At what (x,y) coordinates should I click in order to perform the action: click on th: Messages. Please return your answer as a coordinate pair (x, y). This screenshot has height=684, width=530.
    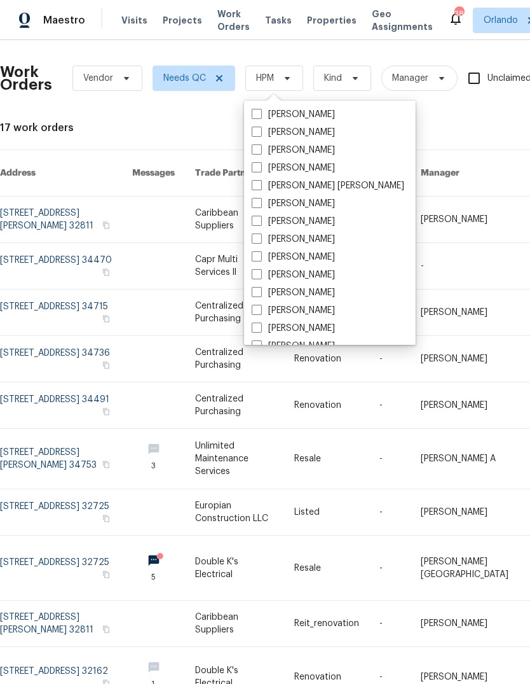
    Looking at the image, I should click on (153, 173).